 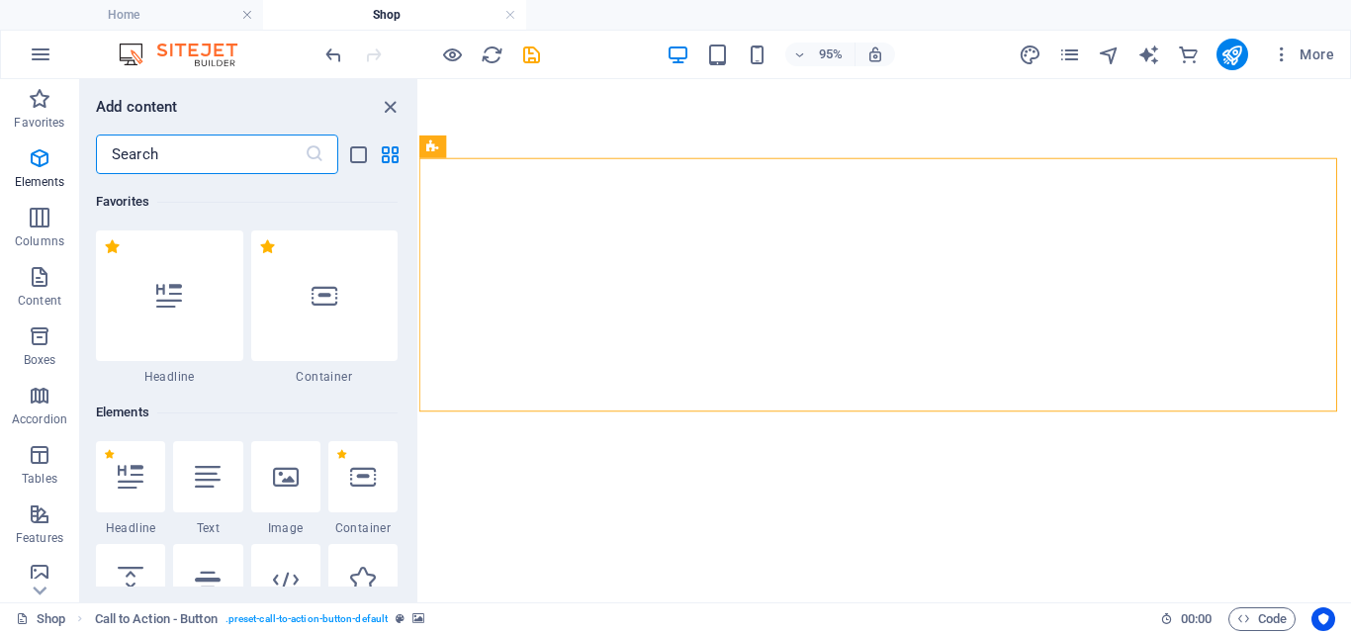 I want to click on img: Editor Logo, so click(x=188, y=54).